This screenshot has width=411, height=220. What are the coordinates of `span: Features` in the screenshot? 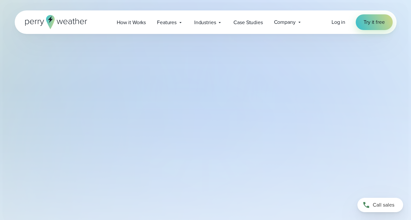 It's located at (167, 23).